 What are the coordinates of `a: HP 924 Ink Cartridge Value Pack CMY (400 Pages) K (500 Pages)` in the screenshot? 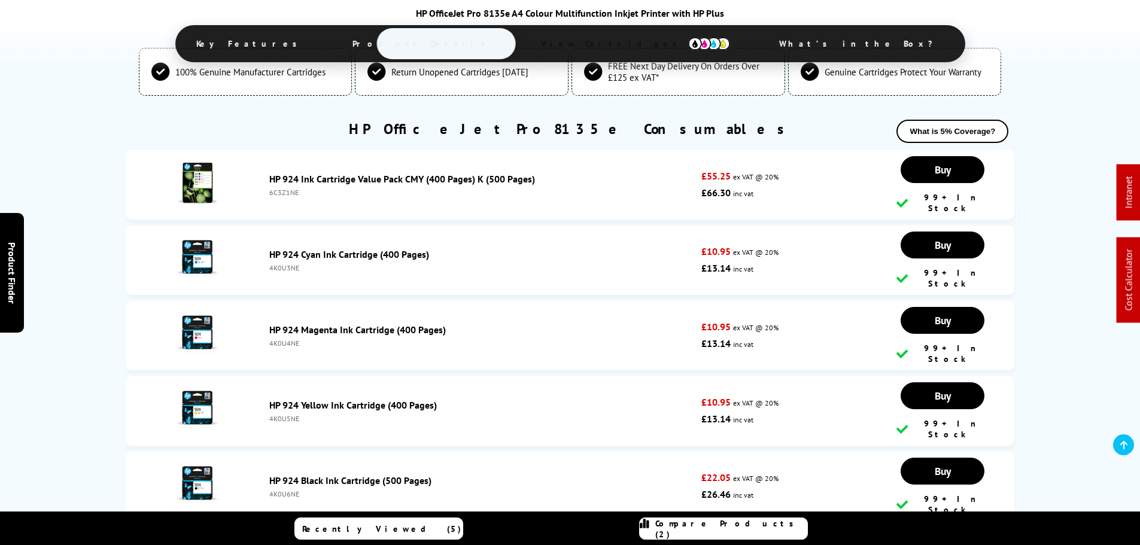 It's located at (402, 179).